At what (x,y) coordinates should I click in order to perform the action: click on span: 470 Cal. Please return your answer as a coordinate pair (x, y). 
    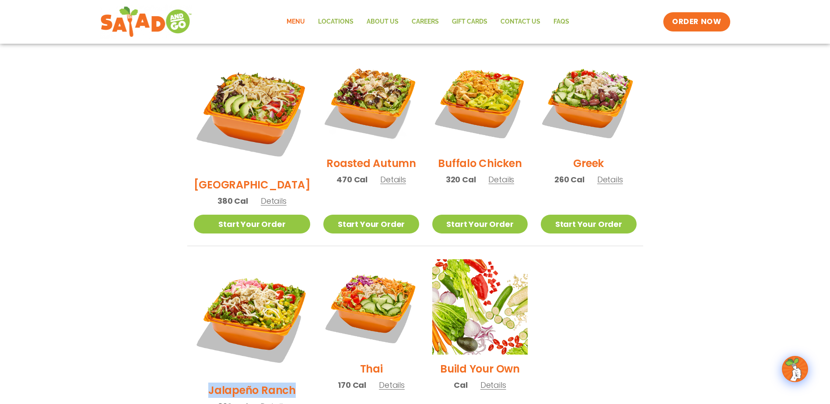
    Looking at the image, I should click on (352, 179).